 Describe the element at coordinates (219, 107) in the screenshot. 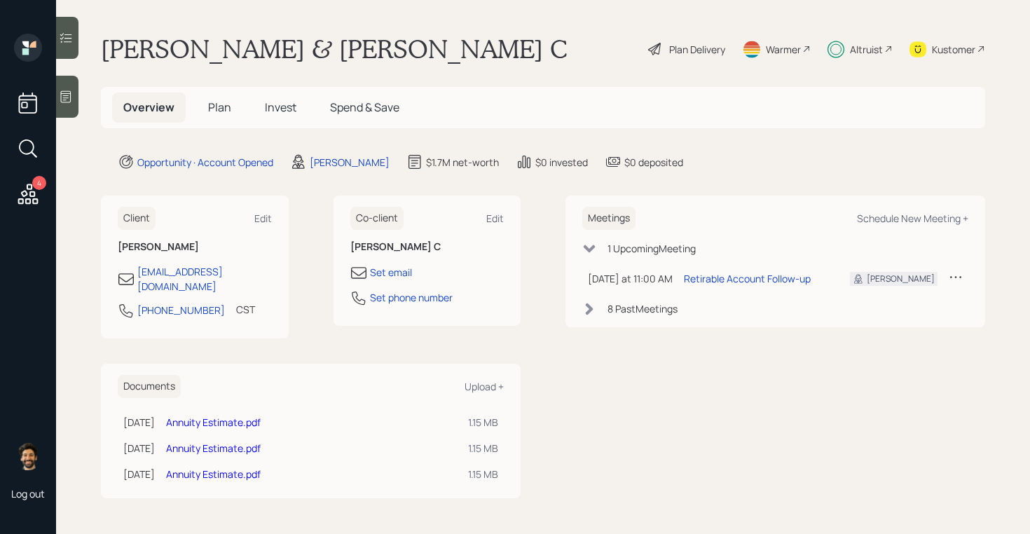

I see `span: Plan` at that location.